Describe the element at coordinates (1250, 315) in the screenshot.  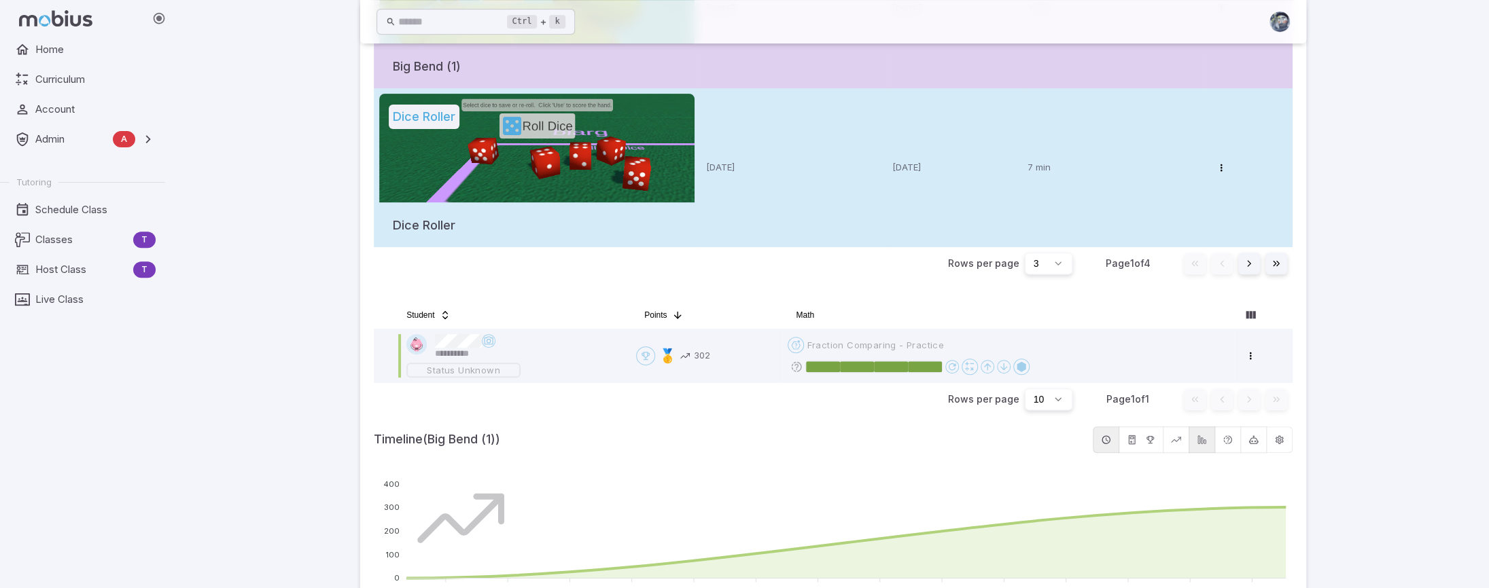
I see `button: Column visibility` at that location.